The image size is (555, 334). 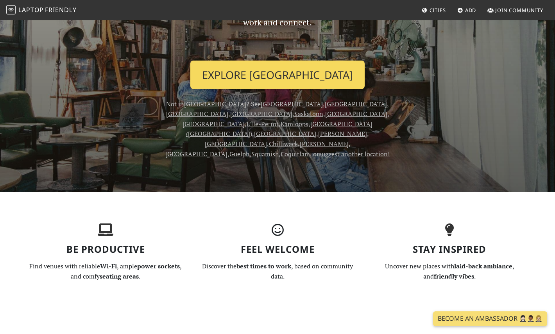 What do you see at coordinates (41, 10) in the screenshot?
I see `a: LaptopFriendly LaptopFriendly` at bounding box center [41, 10].